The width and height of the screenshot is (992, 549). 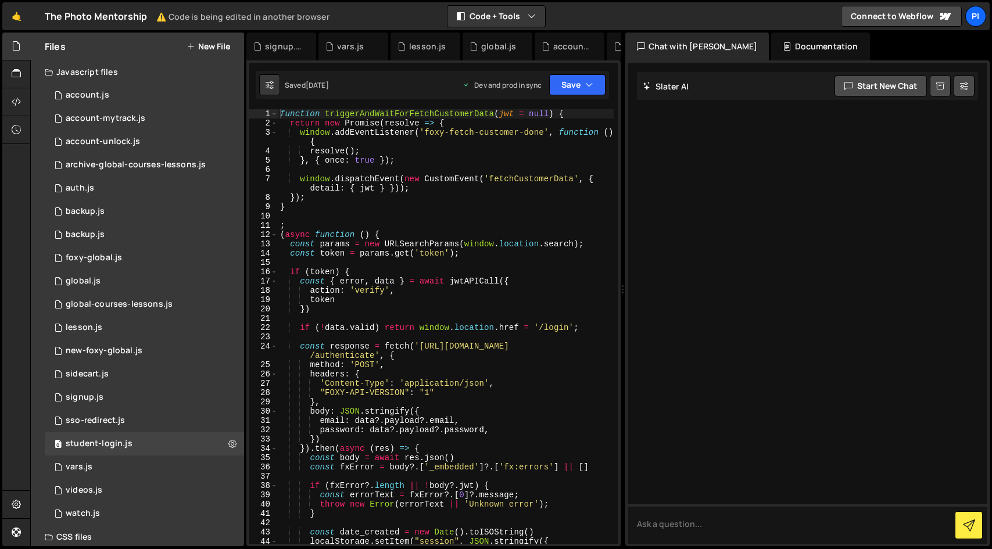 What do you see at coordinates (82, 514) in the screenshot?
I see `div: watch.js` at bounding box center [82, 514].